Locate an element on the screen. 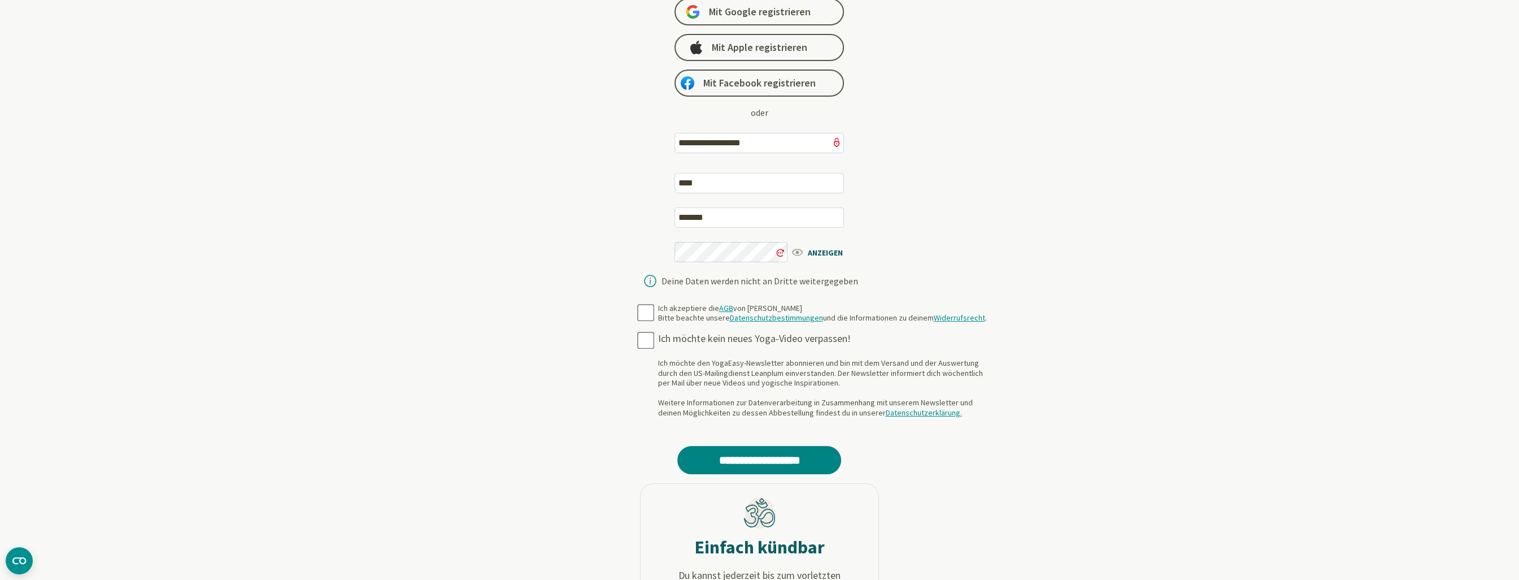 Image resolution: width=1519 pixels, height=580 pixels. div: oder is located at coordinates (759, 112).